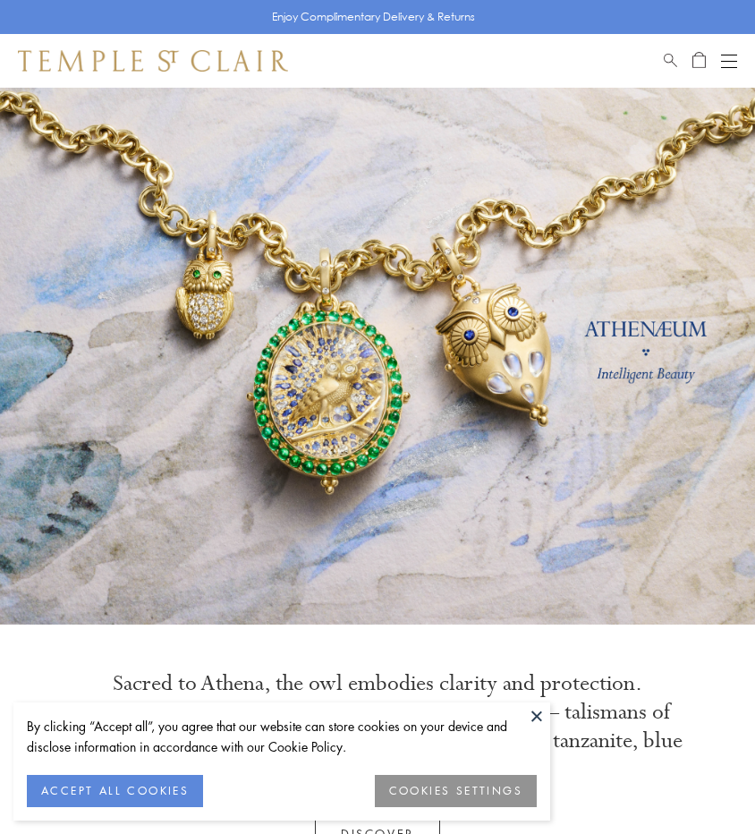  I want to click on a: Search, so click(670, 61).